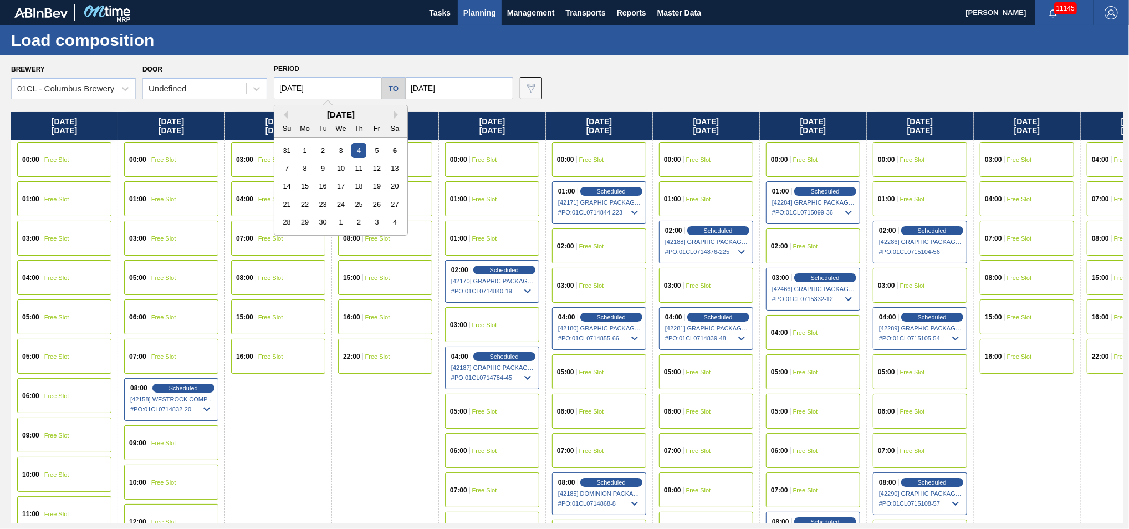 This screenshot has width=1129, height=529. What do you see at coordinates (920, 338) in the screenshot?
I see `span: # PO : 01CL0715105-54` at bounding box center [920, 338].